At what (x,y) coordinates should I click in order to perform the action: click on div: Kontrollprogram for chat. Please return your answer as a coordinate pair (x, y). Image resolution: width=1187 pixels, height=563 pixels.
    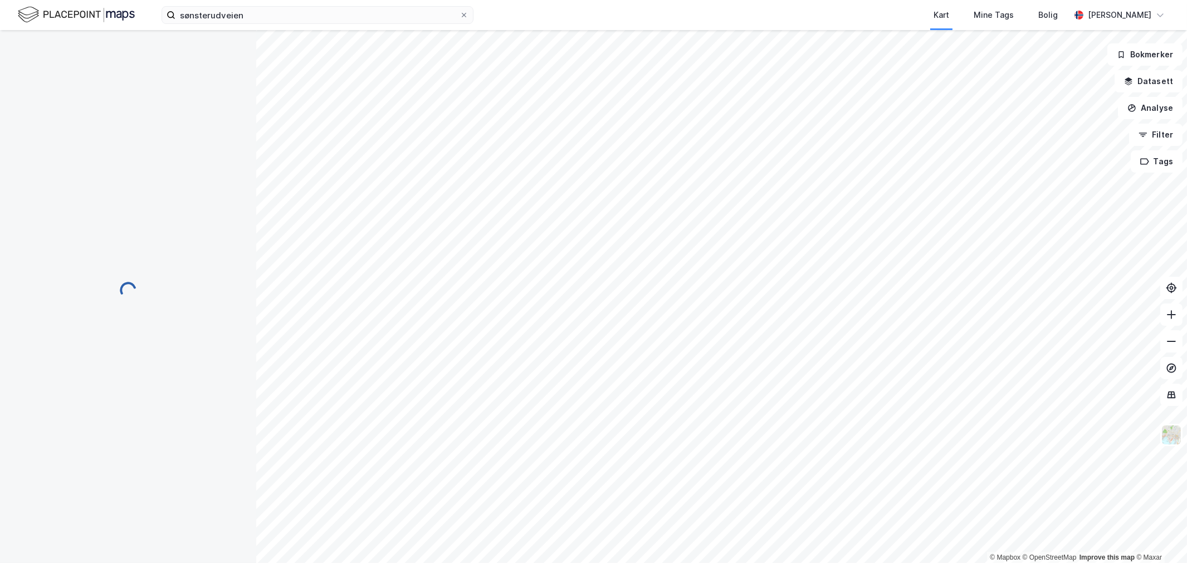
    Looking at the image, I should click on (1159, 536).